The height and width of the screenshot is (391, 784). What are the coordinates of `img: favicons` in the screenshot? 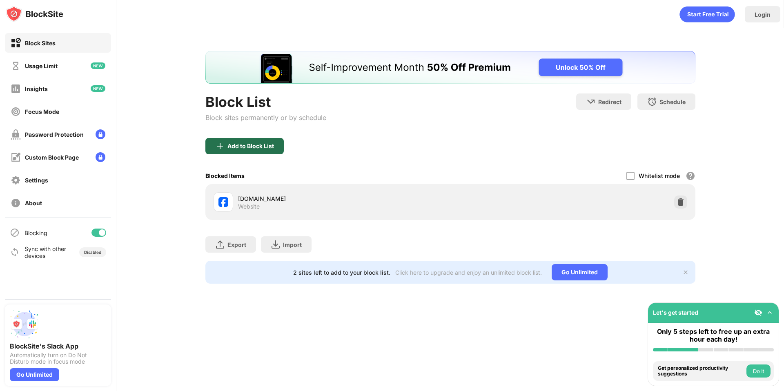 It's located at (223, 202).